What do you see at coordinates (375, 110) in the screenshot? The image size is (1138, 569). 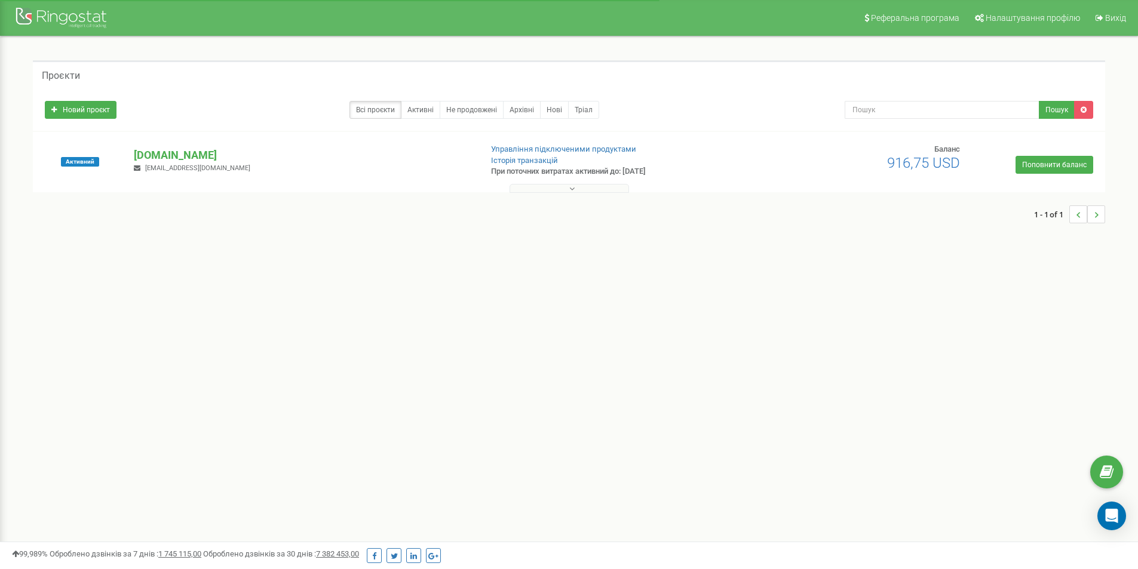 I see `a: Всі проєкти` at bounding box center [375, 110].